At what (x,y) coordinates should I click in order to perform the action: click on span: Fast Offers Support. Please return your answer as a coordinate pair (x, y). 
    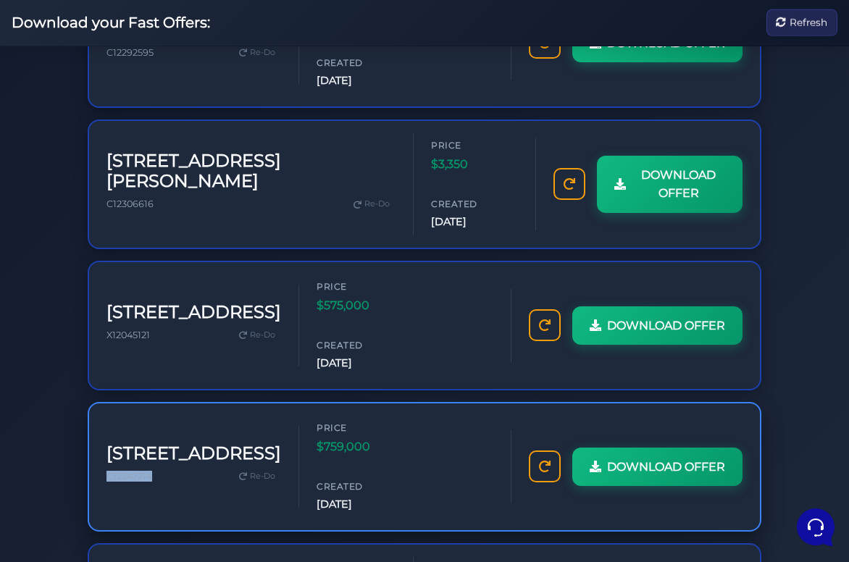
    Looking at the image, I should click on (141, 144).